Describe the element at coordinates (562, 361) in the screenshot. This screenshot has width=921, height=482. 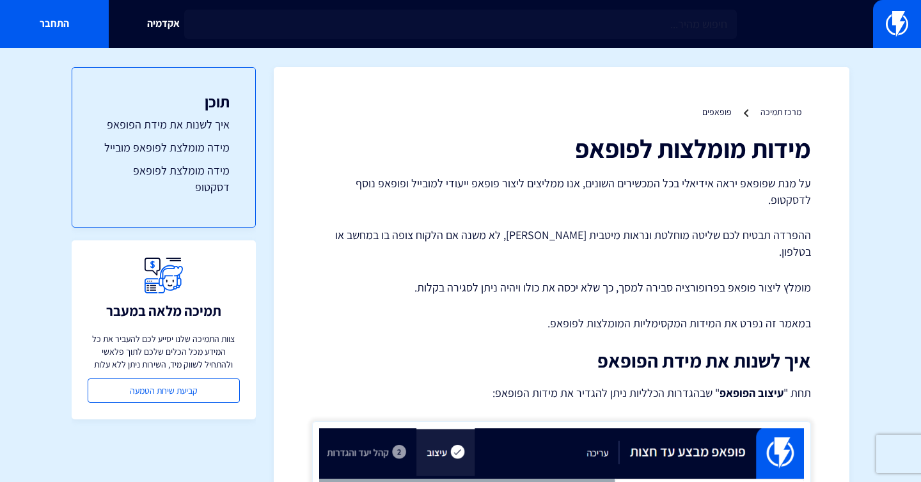
I see `h2: איך לשנות את מידת הפופאפ` at that location.